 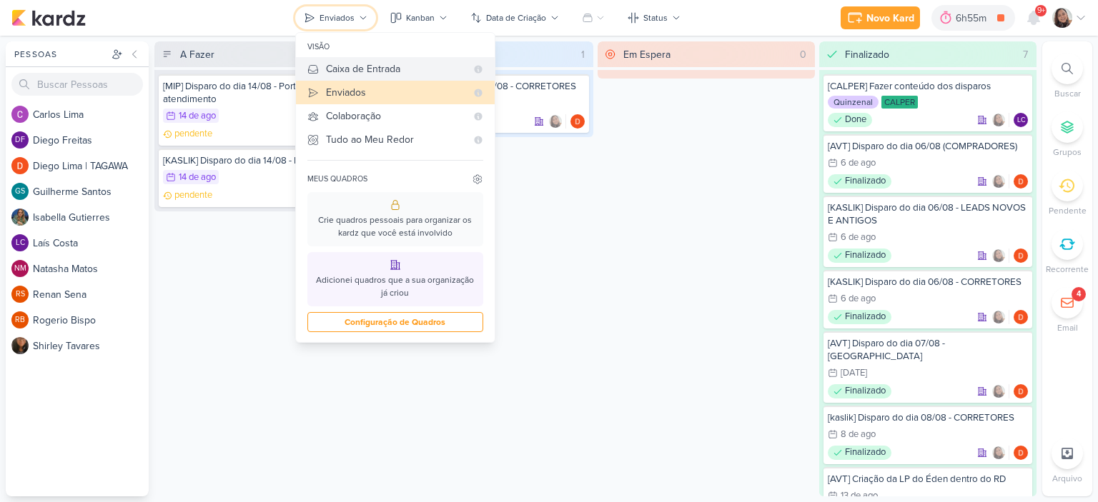 What do you see at coordinates (1067, 94) in the screenshot?
I see `p: Buscar` at bounding box center [1067, 94].